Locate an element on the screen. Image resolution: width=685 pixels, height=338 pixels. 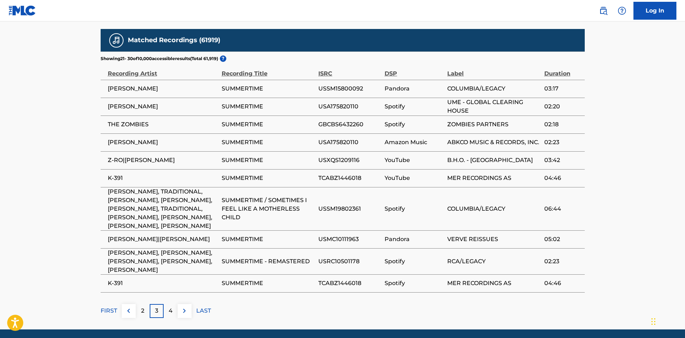
span: SUMMERTIME / SOMETIMES I FEEL LIKE A MOTHERLESS CHILD is located at coordinates (268, 209).